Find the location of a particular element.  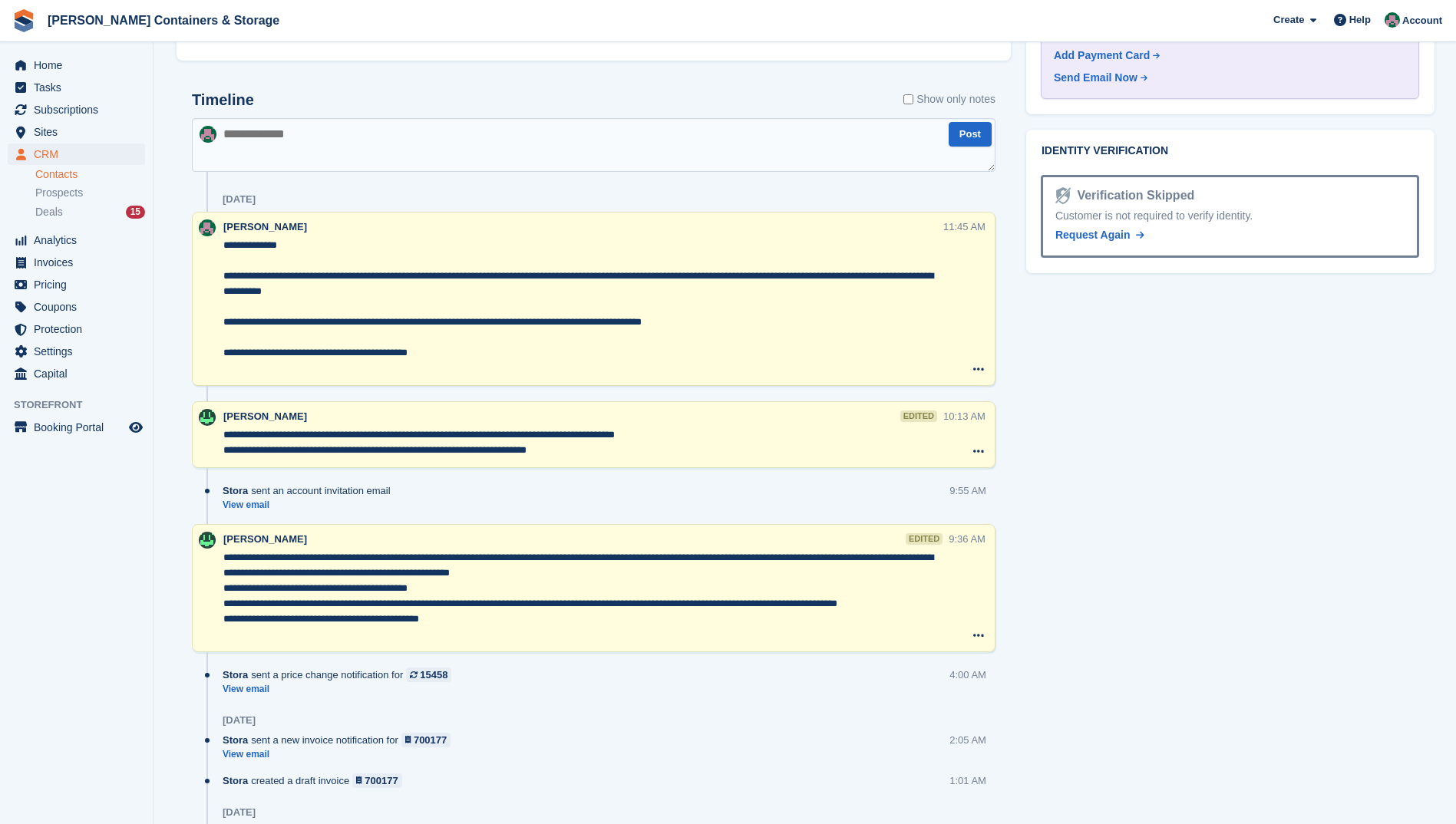

a: Preview store is located at coordinates (135, 427).